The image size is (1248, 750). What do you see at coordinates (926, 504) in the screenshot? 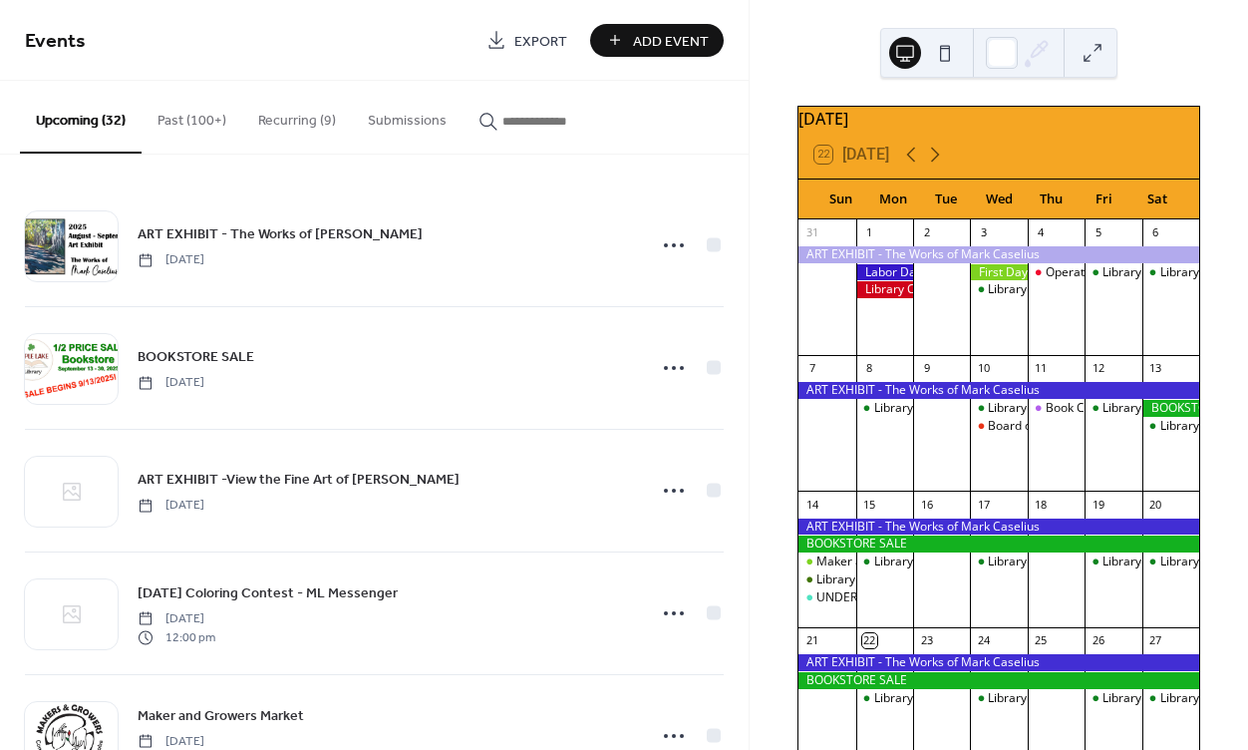
I see `div: 16` at bounding box center [926, 504].